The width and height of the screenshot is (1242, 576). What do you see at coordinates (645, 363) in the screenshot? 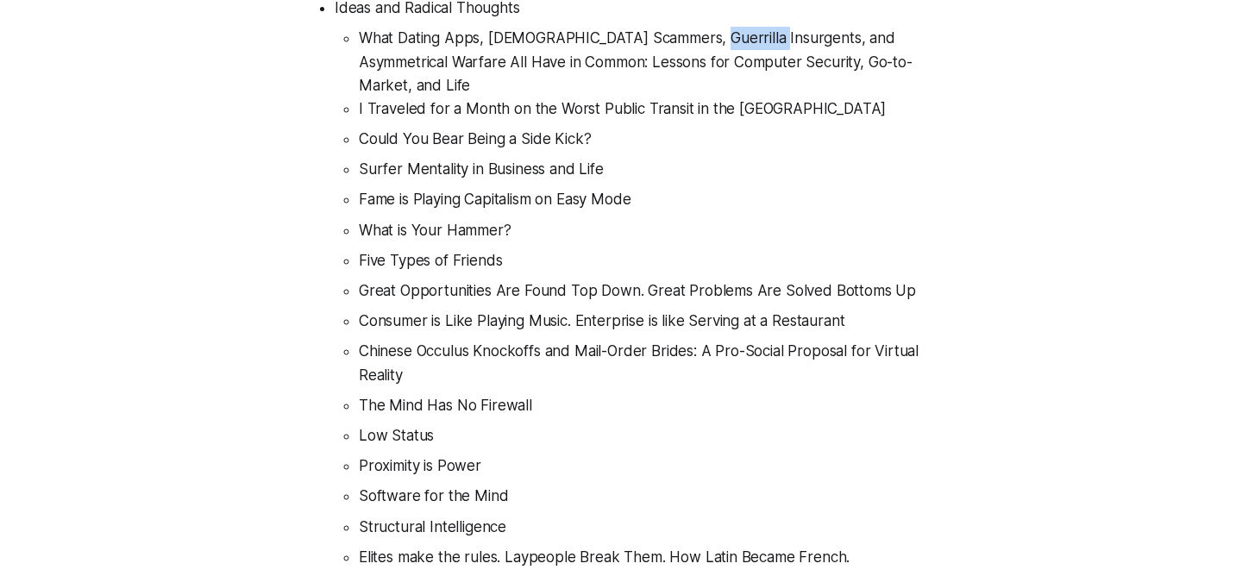
I see `li: Chinese Occulus Knockoffs and Mail-Order Brides: A Pro-Social Proposal for Virtual Reality` at bounding box center [645, 363].